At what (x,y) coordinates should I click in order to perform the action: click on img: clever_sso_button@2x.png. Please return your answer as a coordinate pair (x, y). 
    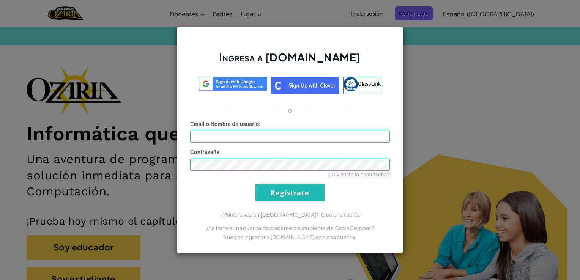
    Looking at the image, I should click on (305, 85).